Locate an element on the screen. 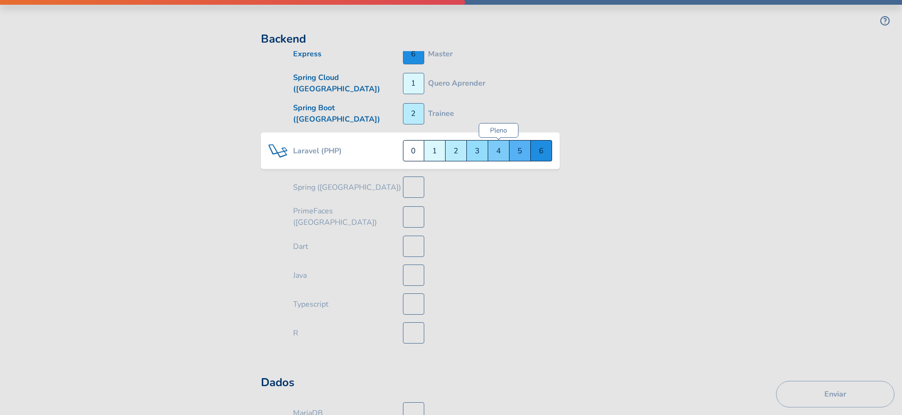 This screenshot has width=902, height=415. div: Pleno is located at coordinates (499, 130).